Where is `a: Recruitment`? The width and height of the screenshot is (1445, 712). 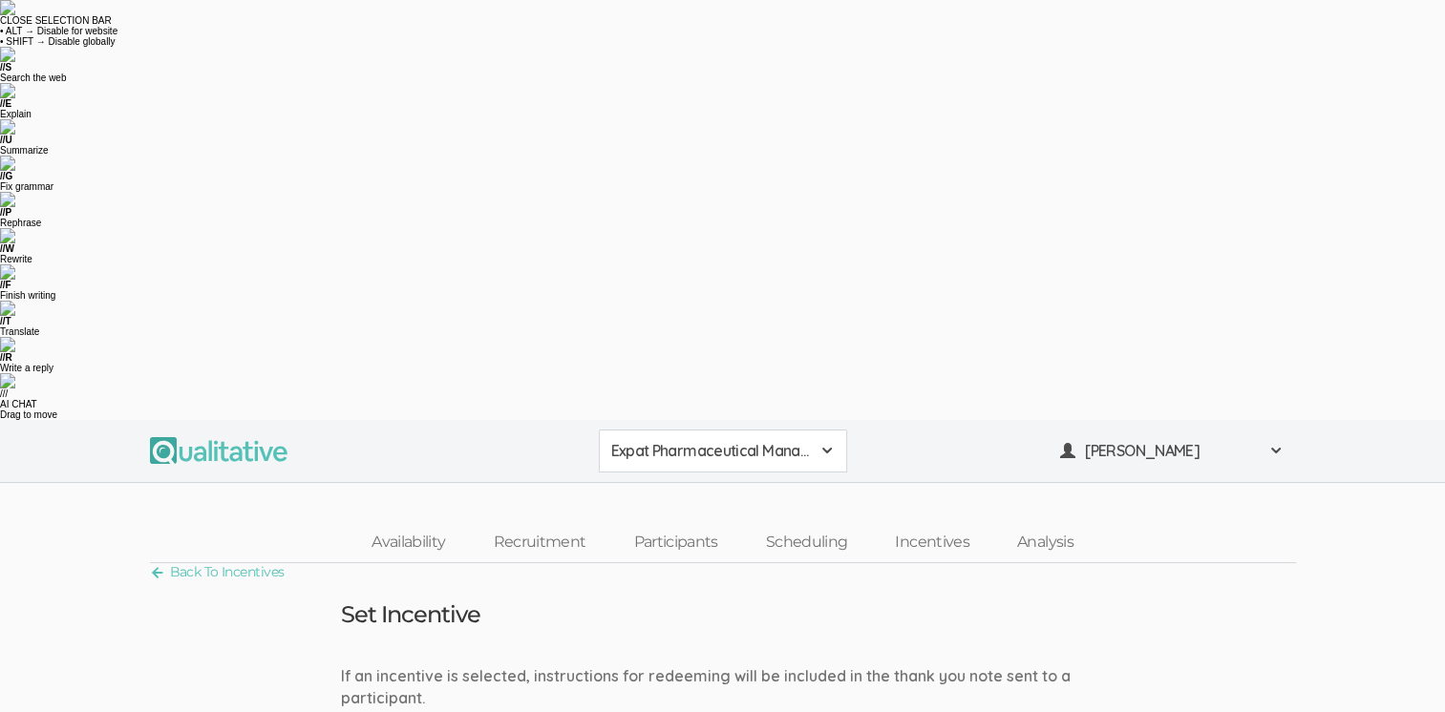
a: Recruitment is located at coordinates (538, 542).